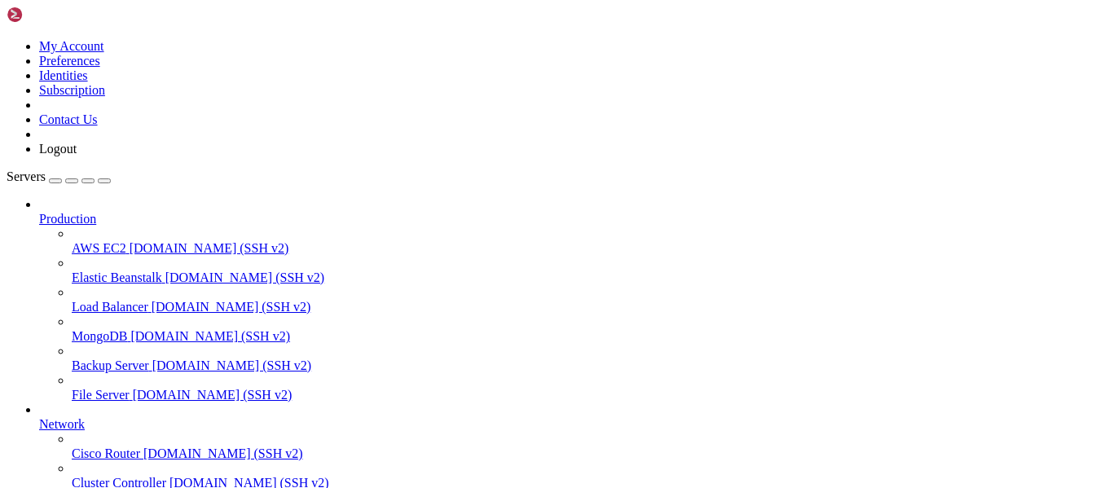 This screenshot has width=1113, height=488. Describe the element at coordinates (72, 90) in the screenshot. I see `a: Subscription` at that location.